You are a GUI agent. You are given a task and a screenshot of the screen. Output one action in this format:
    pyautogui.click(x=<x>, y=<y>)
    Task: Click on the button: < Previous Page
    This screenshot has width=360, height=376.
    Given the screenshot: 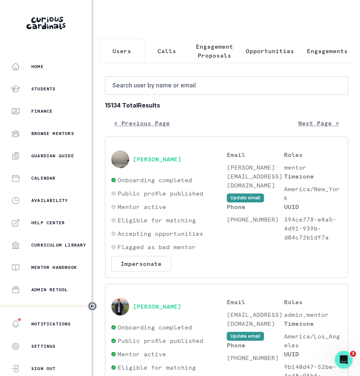 What is the action you would take?
    pyautogui.click(x=142, y=123)
    